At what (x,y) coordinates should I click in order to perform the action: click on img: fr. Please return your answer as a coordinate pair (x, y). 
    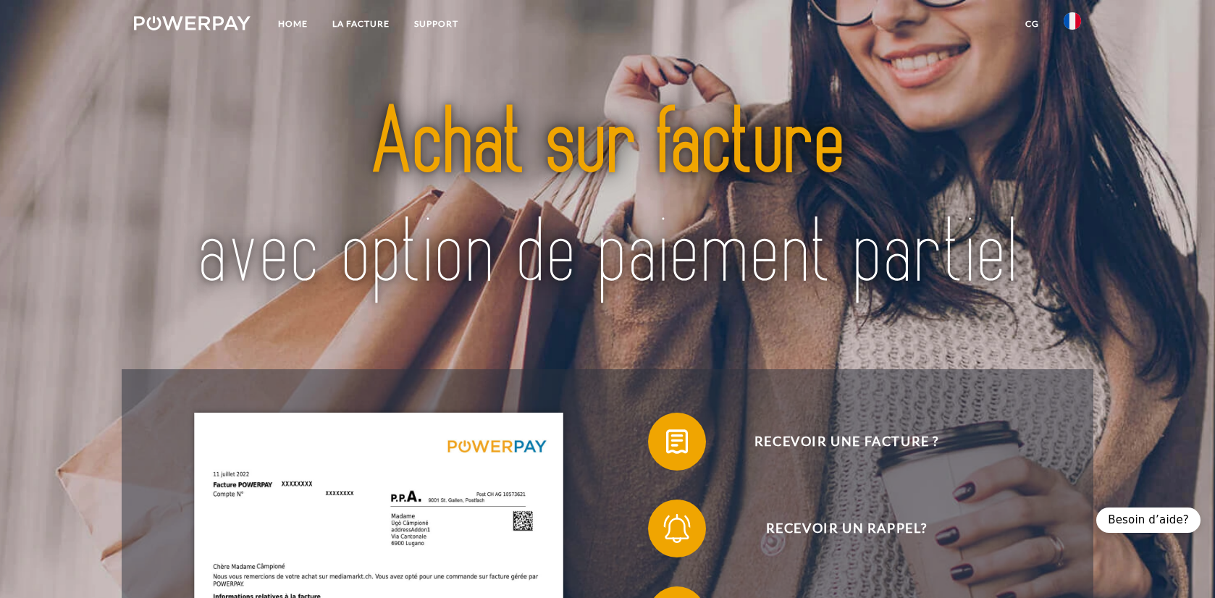
    Looking at the image, I should click on (1072, 21).